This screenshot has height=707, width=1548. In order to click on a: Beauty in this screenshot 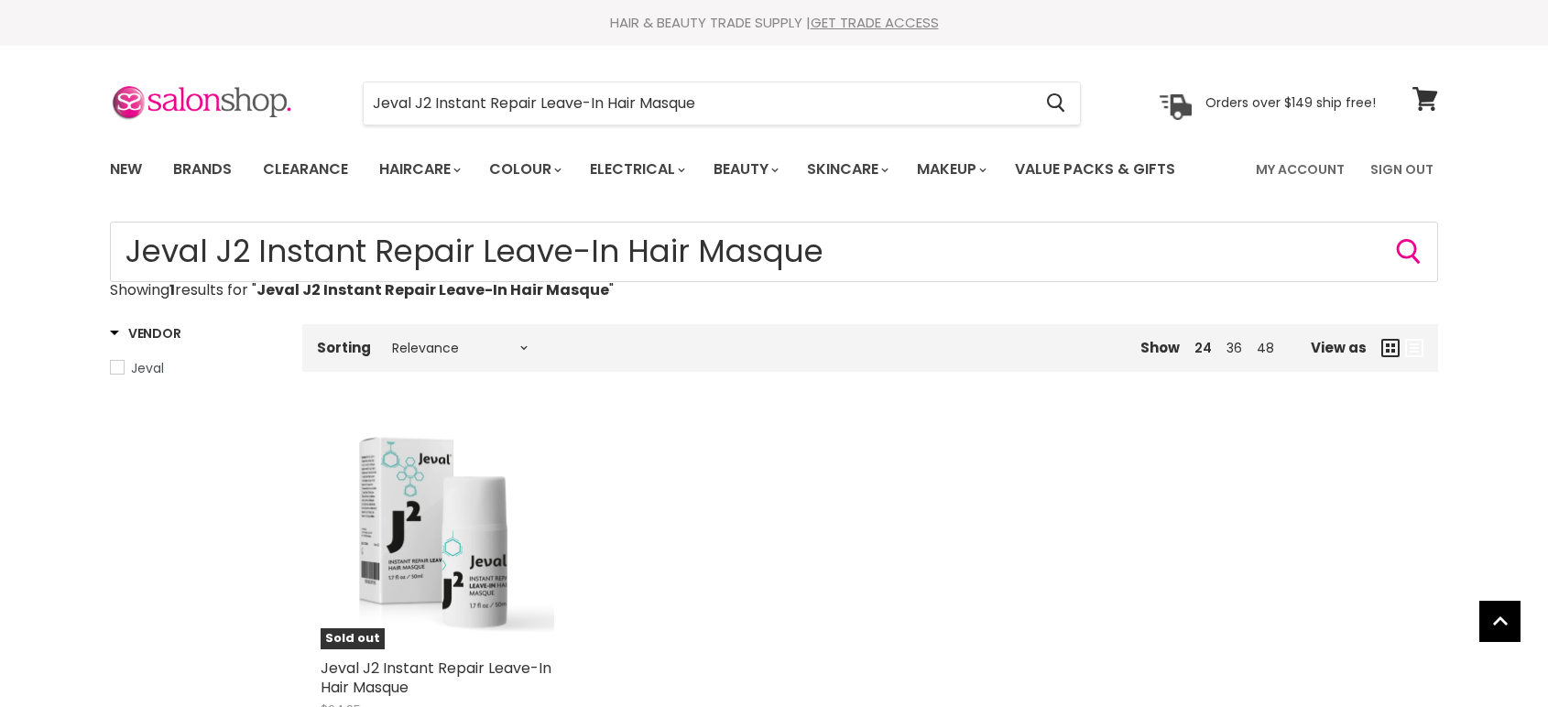, I will do `click(745, 169)`.